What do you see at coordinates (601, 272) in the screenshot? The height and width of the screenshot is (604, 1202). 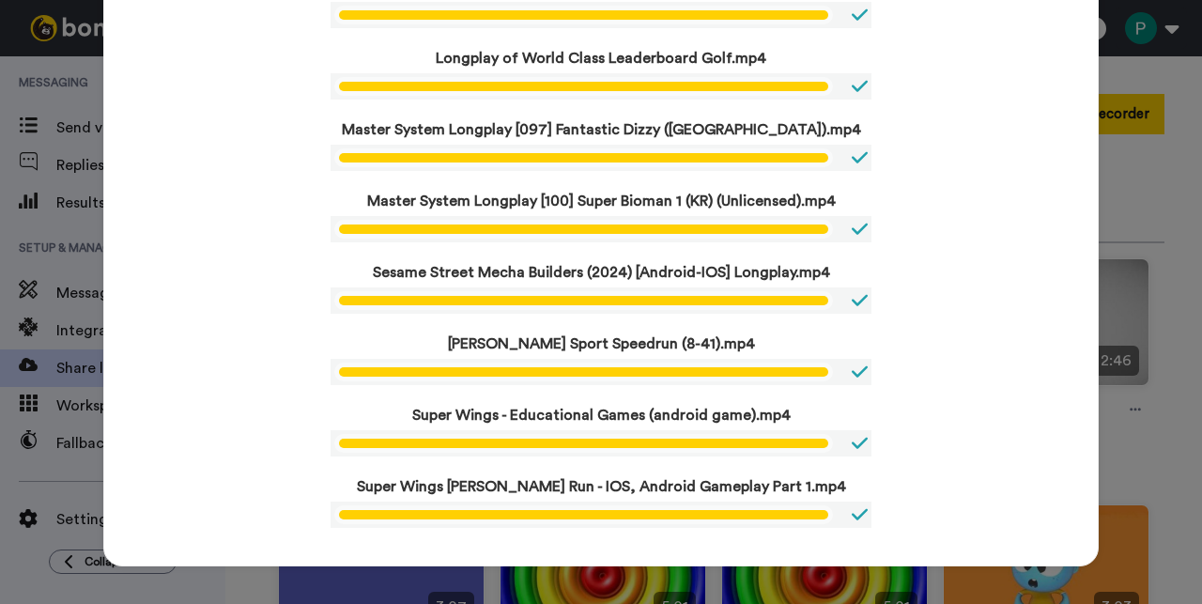 I see `p: Sesame Street Mecha Builders (2024) [Android-IOS] Longplay.mp4` at bounding box center [601, 272].